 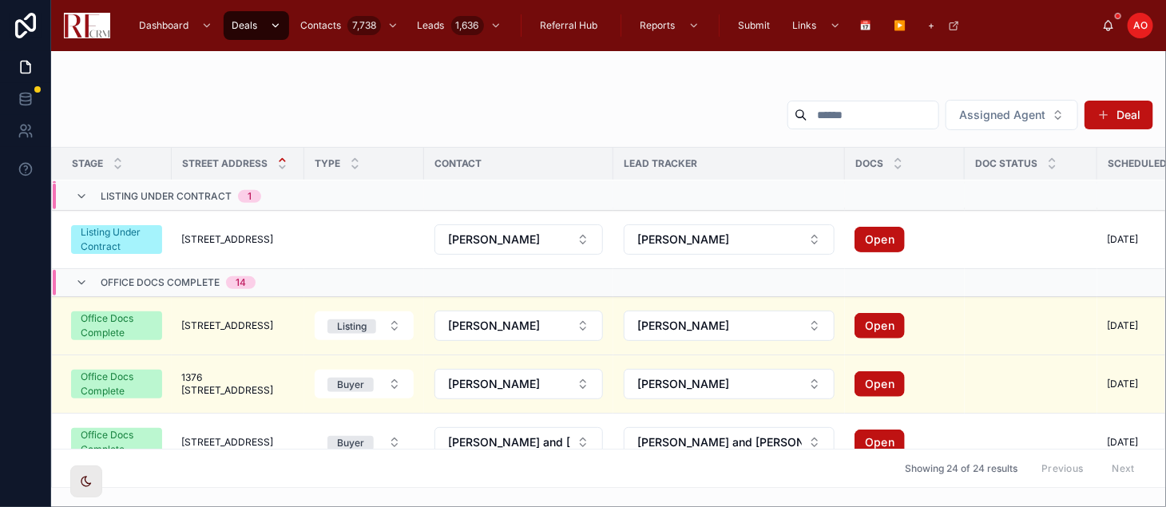 I want to click on div: Listing Under Contract, so click(x=117, y=240).